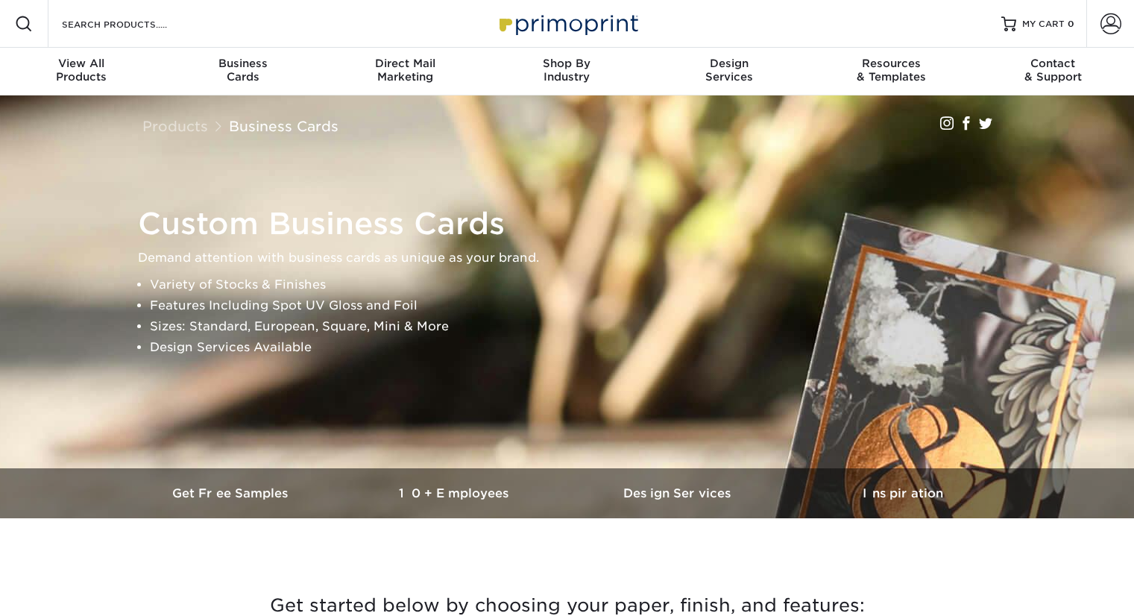 This screenshot has height=616, width=1134. What do you see at coordinates (567, 72) in the screenshot?
I see `a: Shop ByIndustry` at bounding box center [567, 72].